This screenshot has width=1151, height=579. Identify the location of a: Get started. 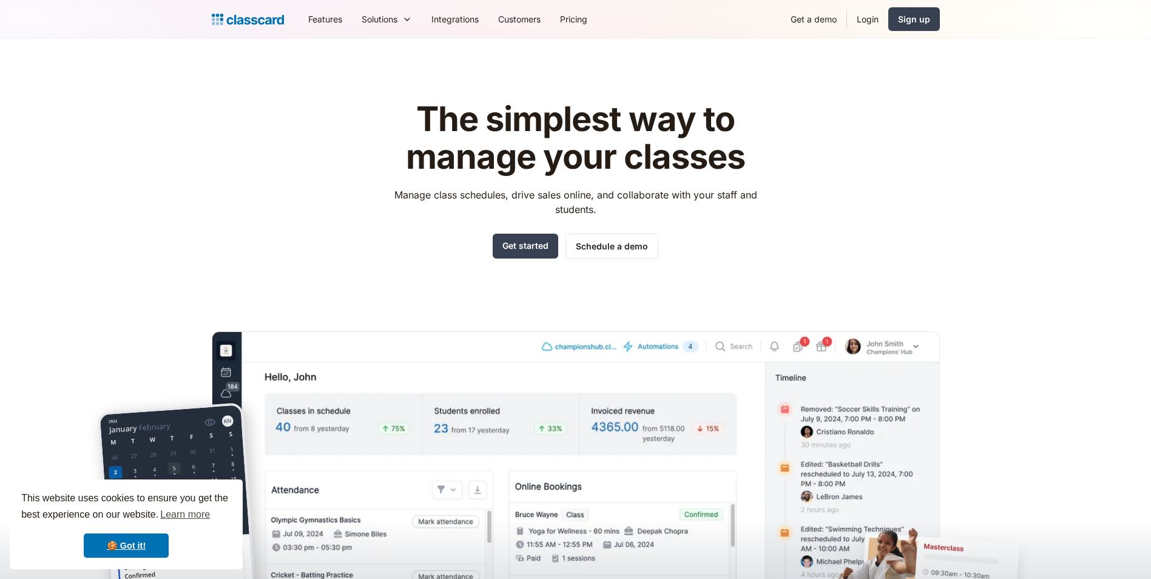
(525, 246).